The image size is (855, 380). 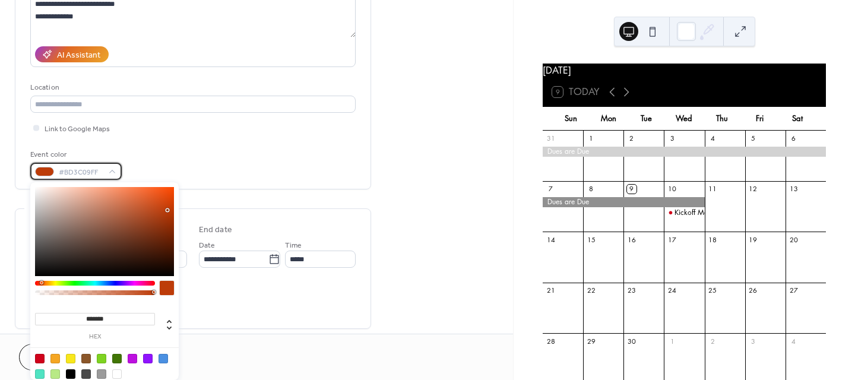 I want to click on div: 20, so click(x=793, y=239).